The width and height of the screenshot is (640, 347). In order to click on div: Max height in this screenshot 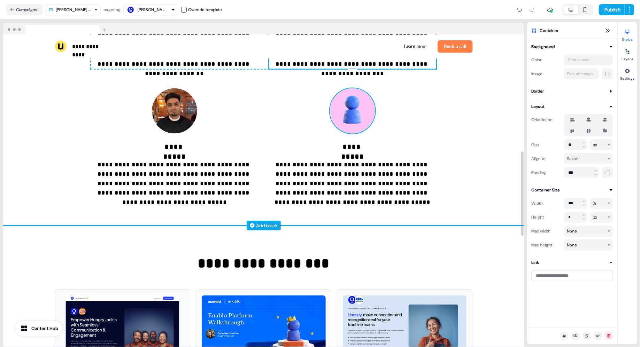, I will do `click(546, 245)`.